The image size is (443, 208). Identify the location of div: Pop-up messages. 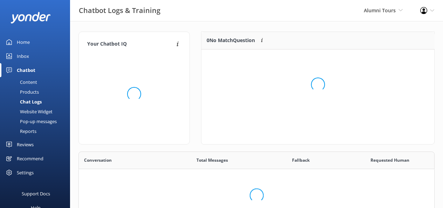
(30, 121).